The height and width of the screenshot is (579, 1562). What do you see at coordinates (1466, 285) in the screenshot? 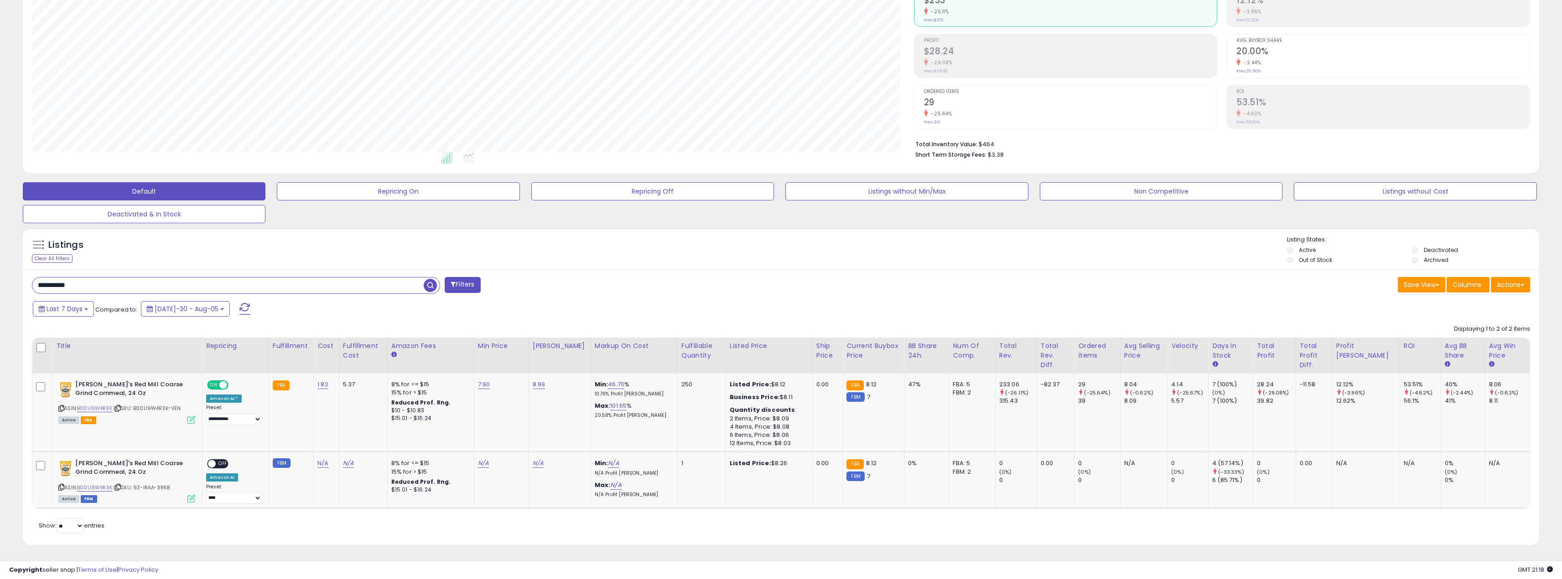
I see `span: Columns` at bounding box center [1466, 285].